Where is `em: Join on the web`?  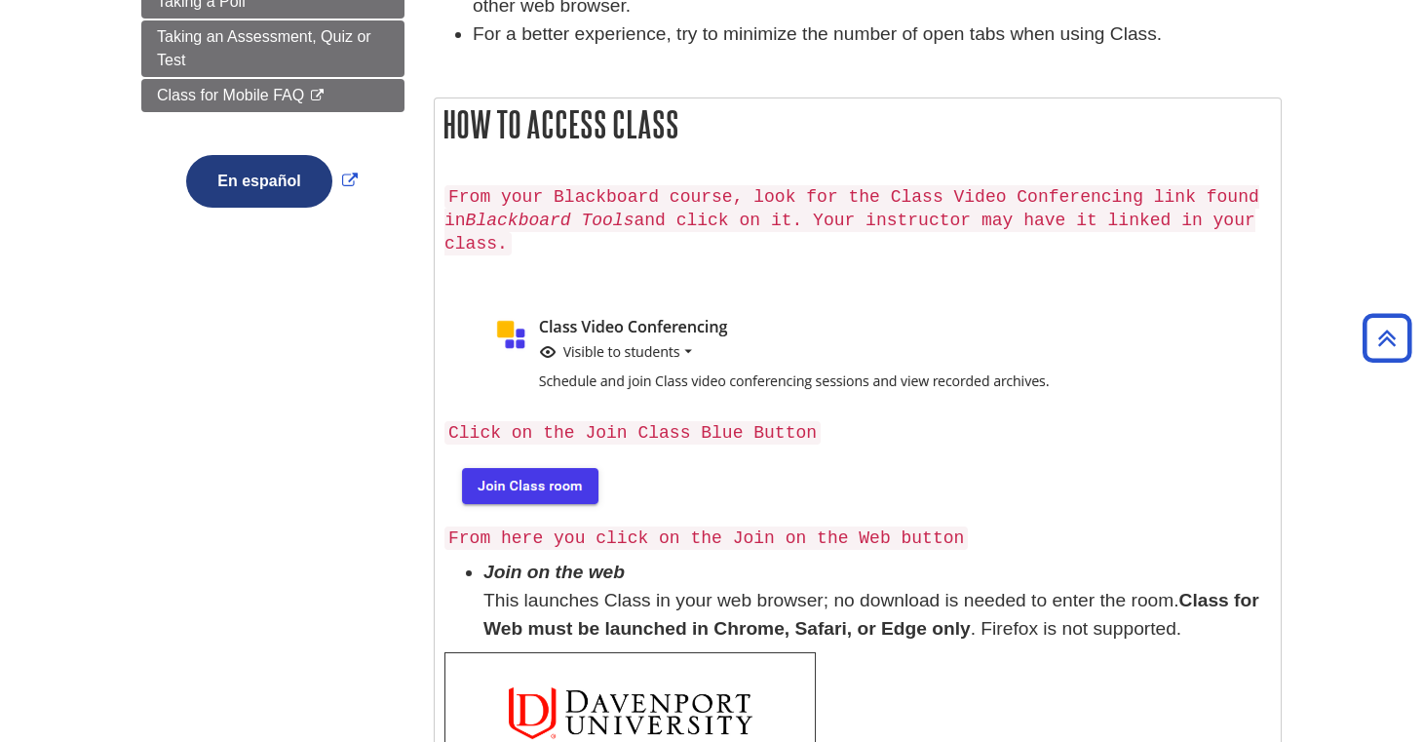
em: Join on the web is located at coordinates (554, 571).